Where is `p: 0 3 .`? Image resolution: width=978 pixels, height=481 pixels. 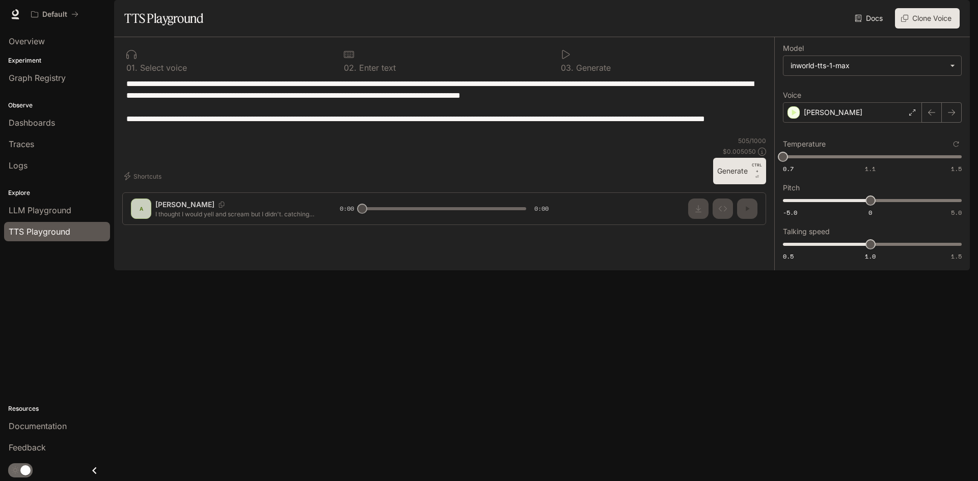
p: 0 3 . is located at coordinates (567, 68).